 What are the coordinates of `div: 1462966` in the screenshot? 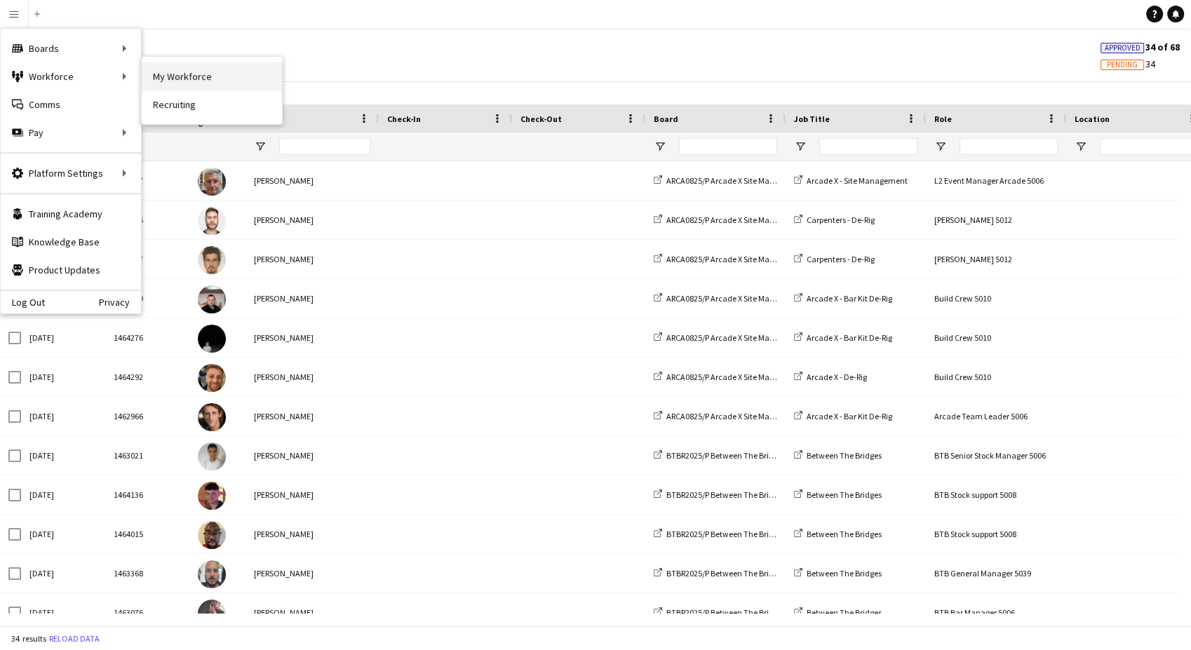 It's located at (147, 416).